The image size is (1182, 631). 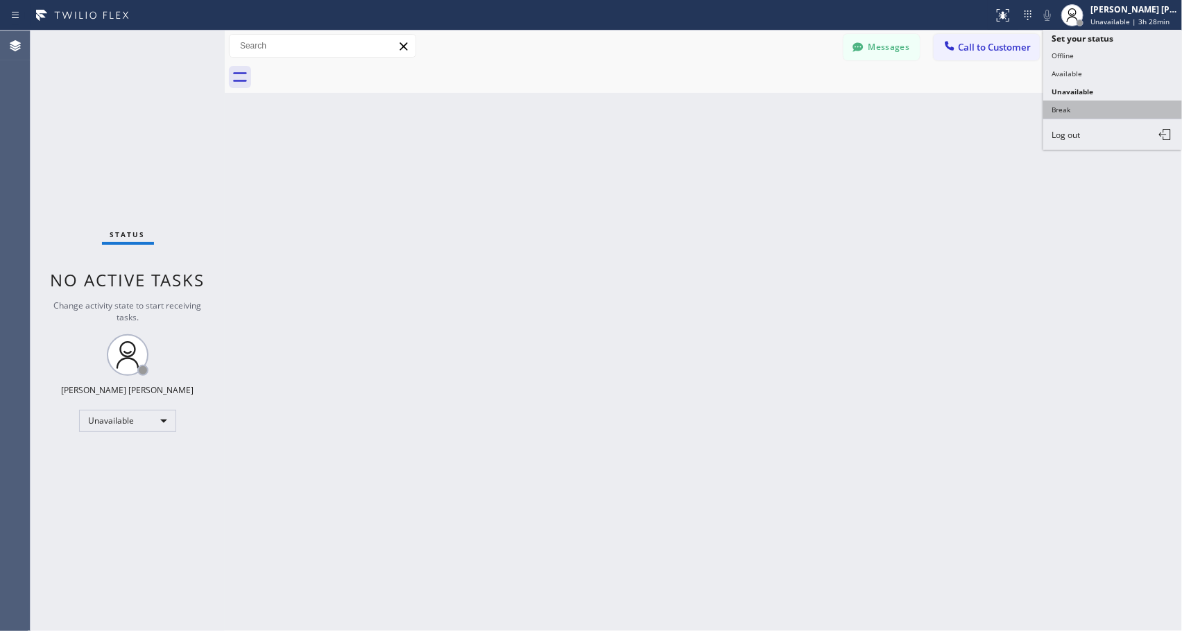 I want to click on button: Messages, so click(x=882, y=47).